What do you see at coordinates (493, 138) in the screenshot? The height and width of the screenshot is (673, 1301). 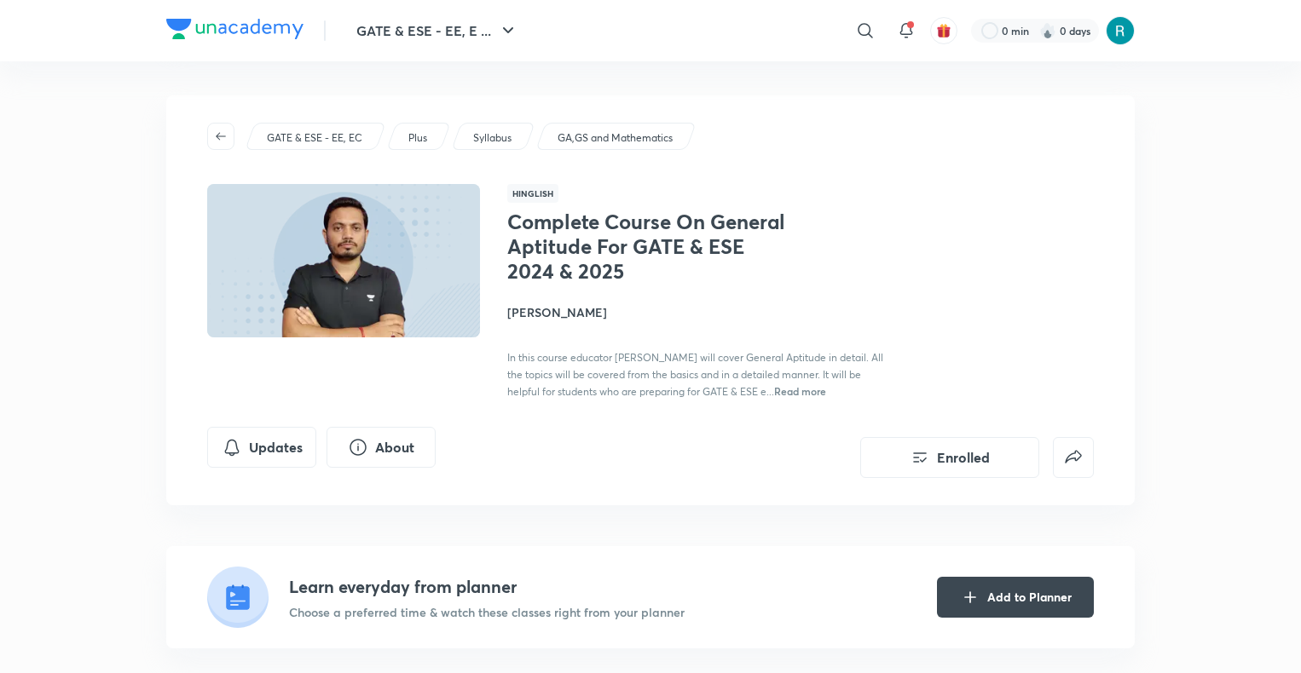 I see `a: Syllabus` at bounding box center [493, 138].